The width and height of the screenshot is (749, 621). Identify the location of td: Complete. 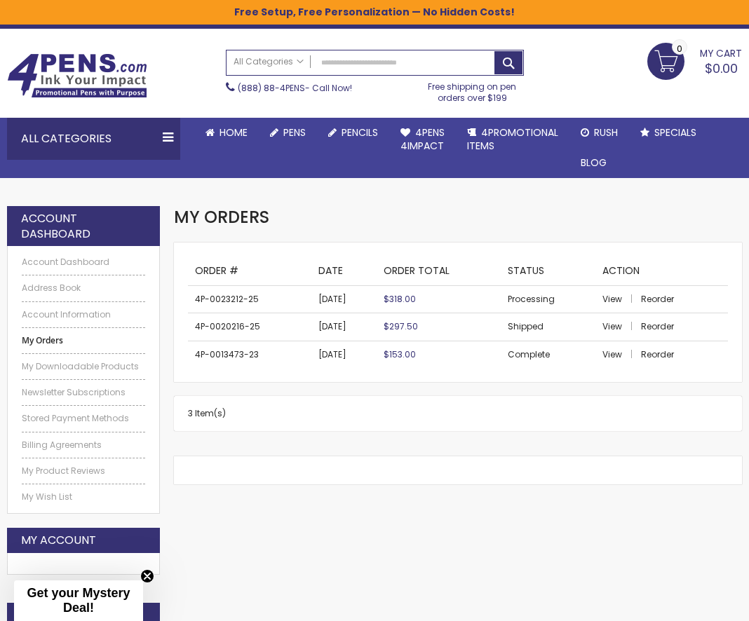
(547, 354).